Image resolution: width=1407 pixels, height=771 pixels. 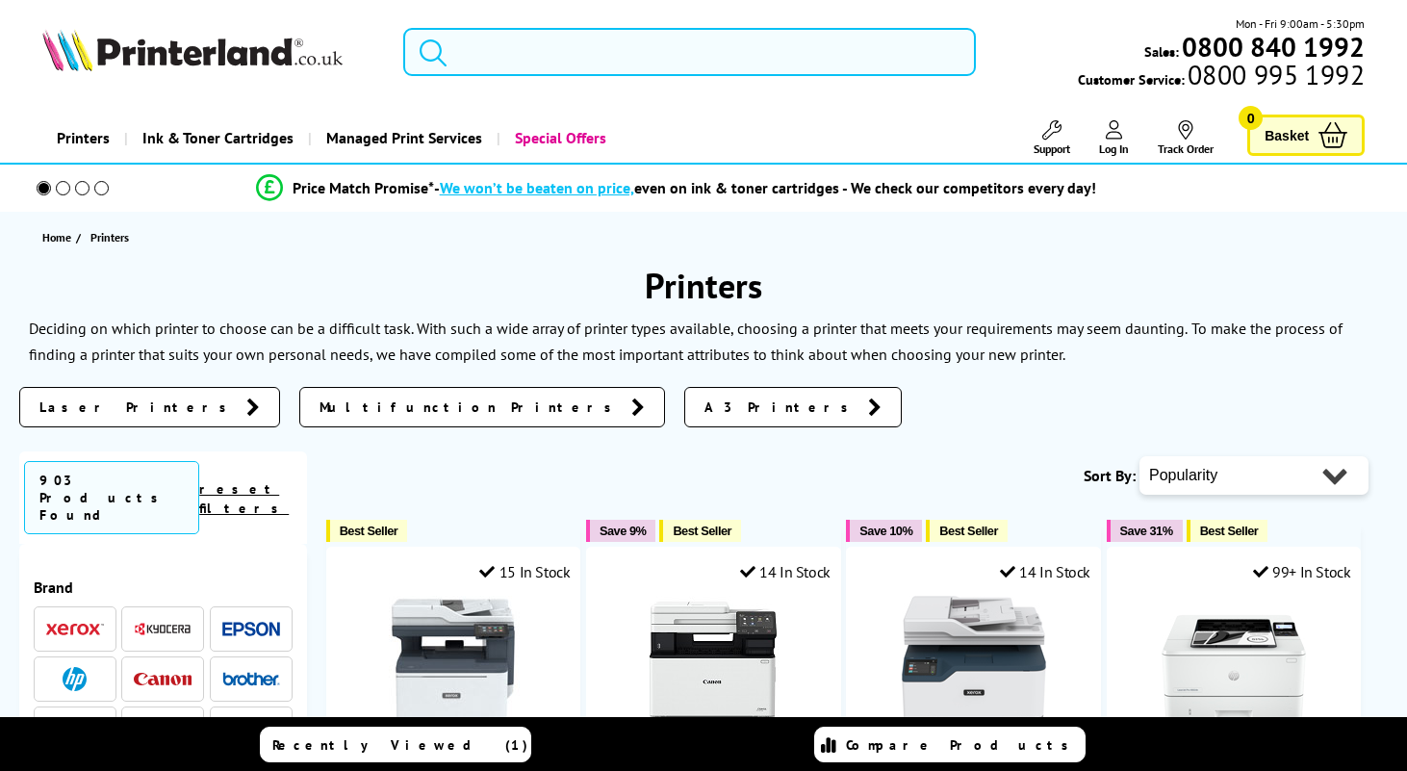 I want to click on span: 0, so click(x=1250, y=117).